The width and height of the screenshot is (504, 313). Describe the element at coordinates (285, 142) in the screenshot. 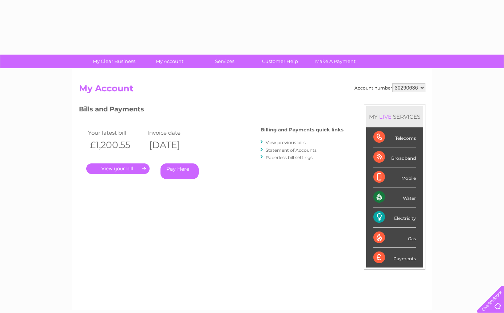

I see `a: View previous bills` at that location.